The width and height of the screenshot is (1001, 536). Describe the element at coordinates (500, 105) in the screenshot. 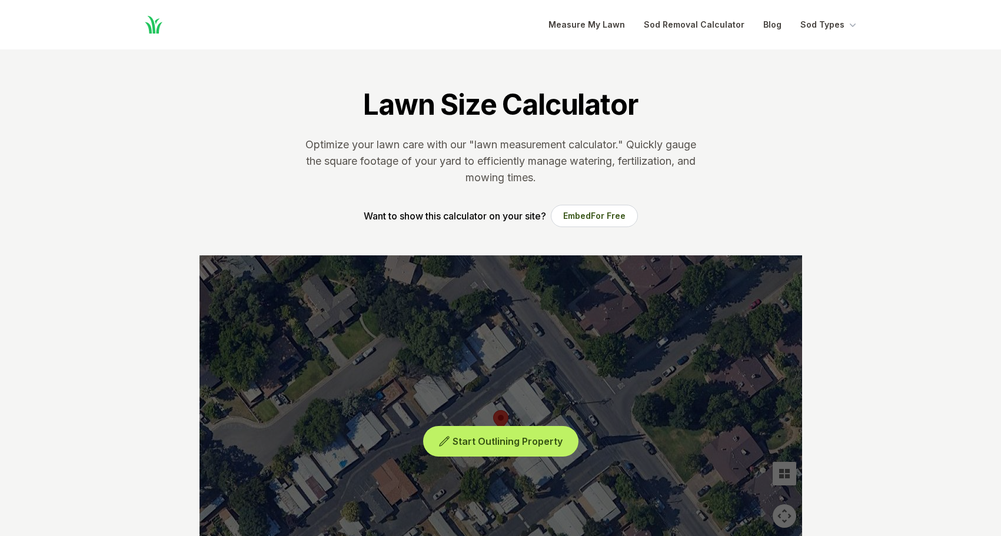

I see `h1: Lawn Size Calculator` at that location.